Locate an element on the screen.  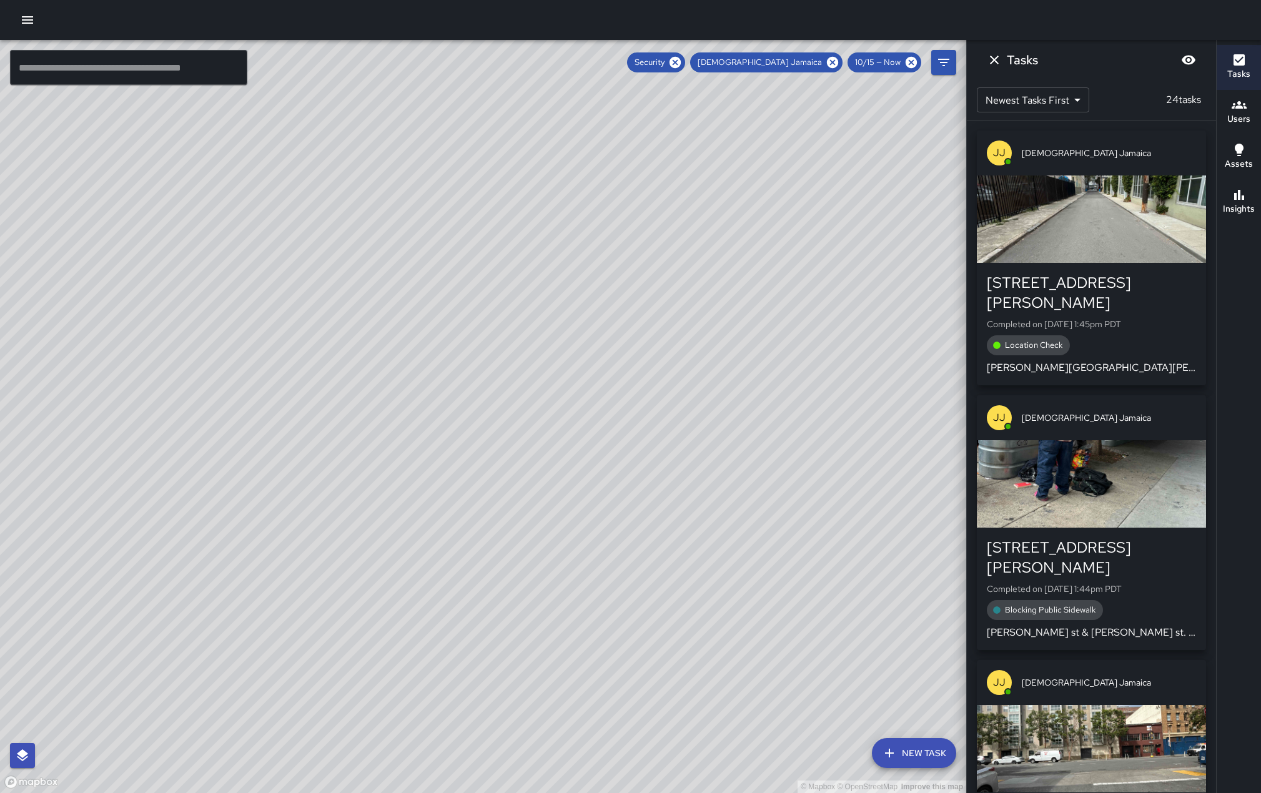
h6: Insights is located at coordinates (1239, 209).